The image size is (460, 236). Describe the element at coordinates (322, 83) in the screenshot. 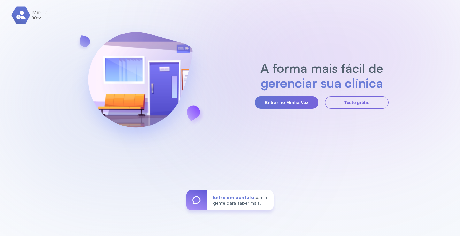

I see `h2: gerenciar sua clínica` at that location.